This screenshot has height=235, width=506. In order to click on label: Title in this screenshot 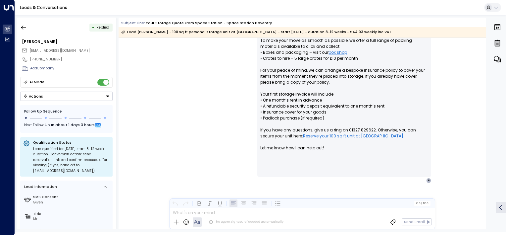, I will do `click(72, 214)`.